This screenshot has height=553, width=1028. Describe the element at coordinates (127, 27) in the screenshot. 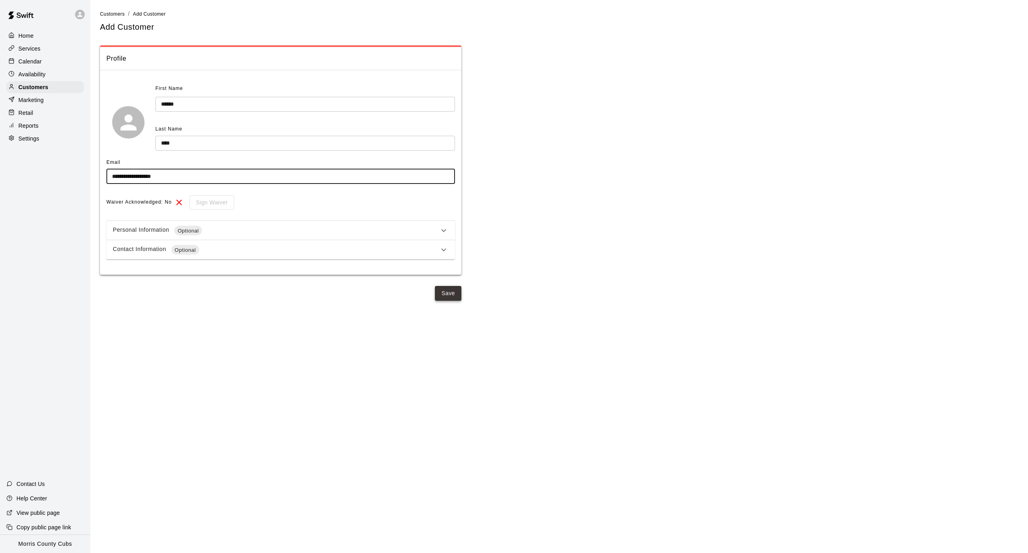

I see `h5: Add Customer` at that location.